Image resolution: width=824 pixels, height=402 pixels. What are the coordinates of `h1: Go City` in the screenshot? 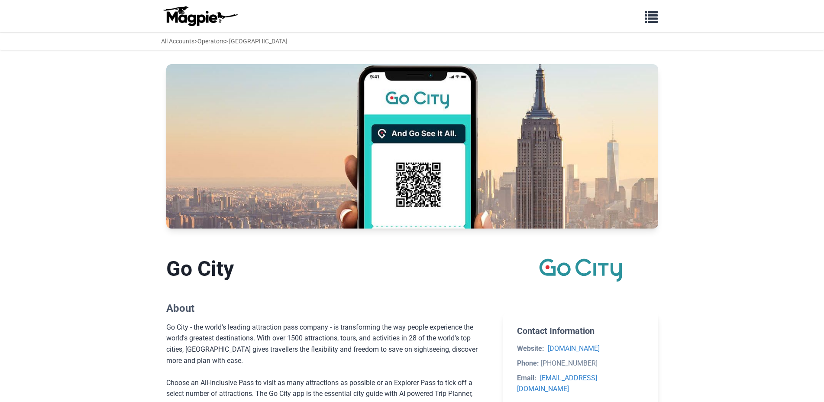 It's located at (328, 269).